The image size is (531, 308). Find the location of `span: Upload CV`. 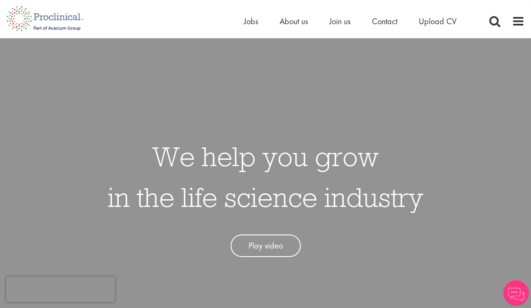

span: Upload CV is located at coordinates (437, 21).